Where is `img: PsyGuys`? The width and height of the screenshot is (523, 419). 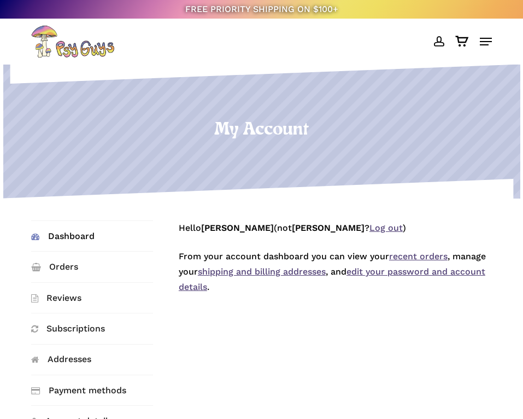 img: PsyGuys is located at coordinates (73, 42).